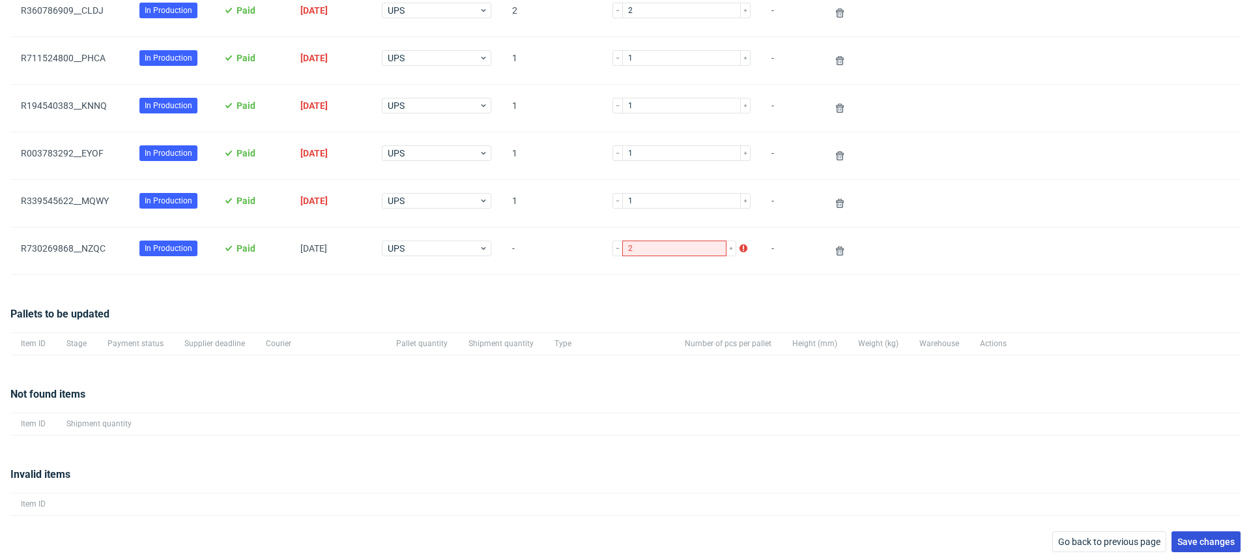 This screenshot has height=560, width=1251. What do you see at coordinates (1206, 541) in the screenshot?
I see `button: Save changes` at bounding box center [1206, 541].